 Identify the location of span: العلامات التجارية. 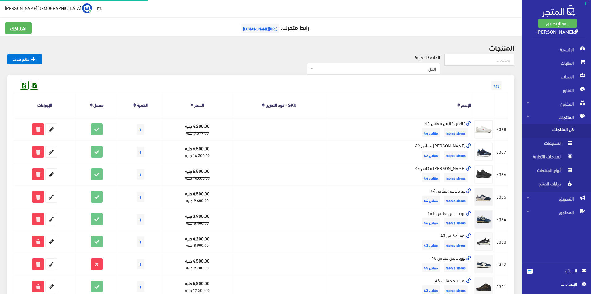
(550, 158).